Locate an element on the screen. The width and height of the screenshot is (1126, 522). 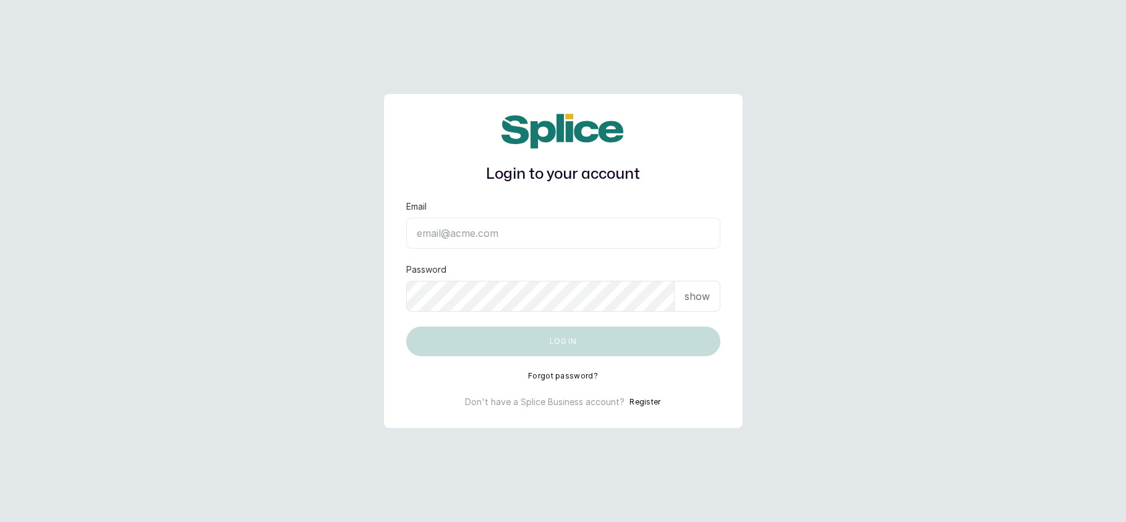
button: Register is located at coordinates (645, 402).